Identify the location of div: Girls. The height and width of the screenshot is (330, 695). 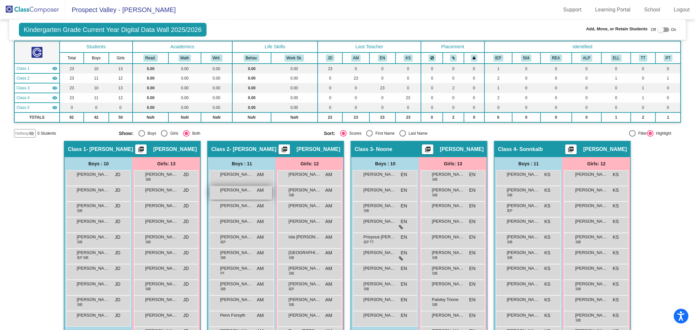
(173, 133).